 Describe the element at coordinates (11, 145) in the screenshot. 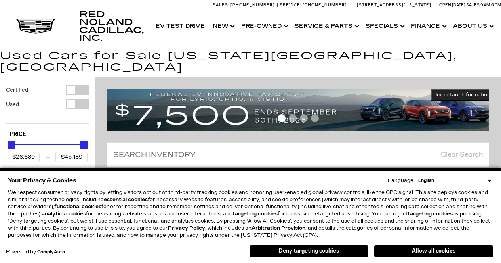

I see `div: Minimum Price` at that location.